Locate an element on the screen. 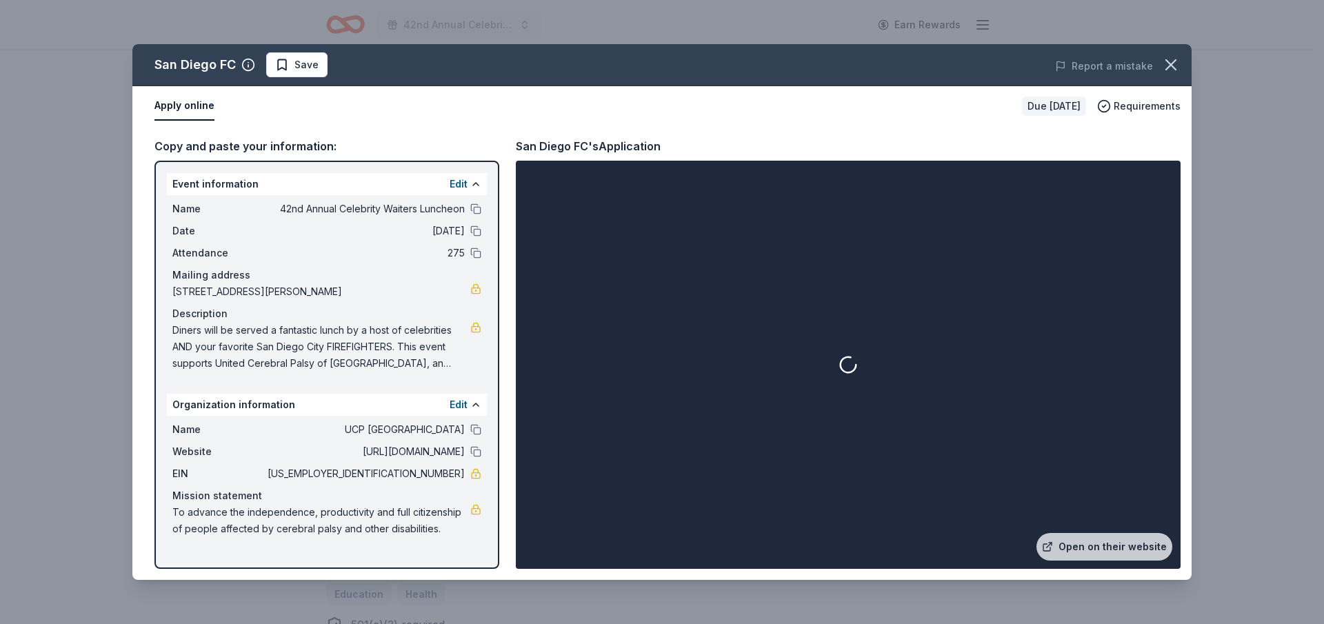 The width and height of the screenshot is (1324, 624). span: 275 is located at coordinates (365, 253).